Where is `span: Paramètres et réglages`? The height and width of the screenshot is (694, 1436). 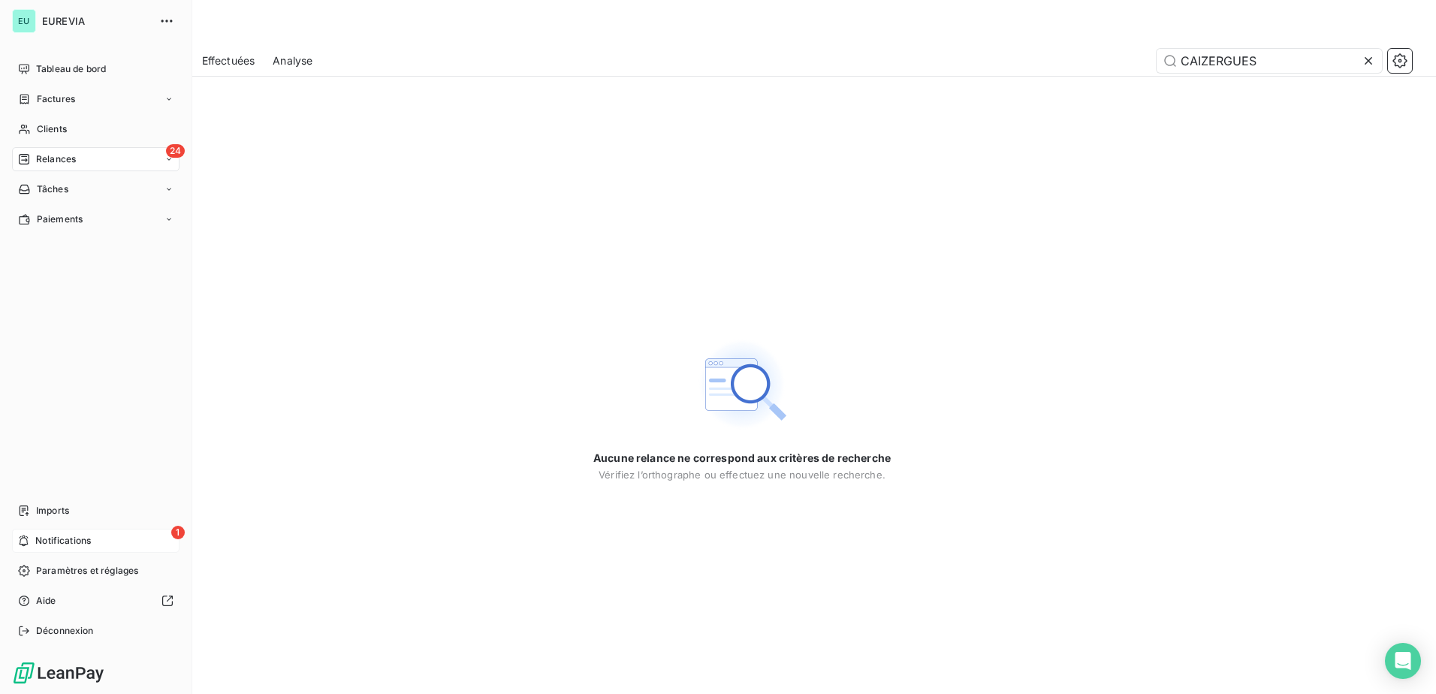
span: Paramètres et réglages is located at coordinates (87, 571).